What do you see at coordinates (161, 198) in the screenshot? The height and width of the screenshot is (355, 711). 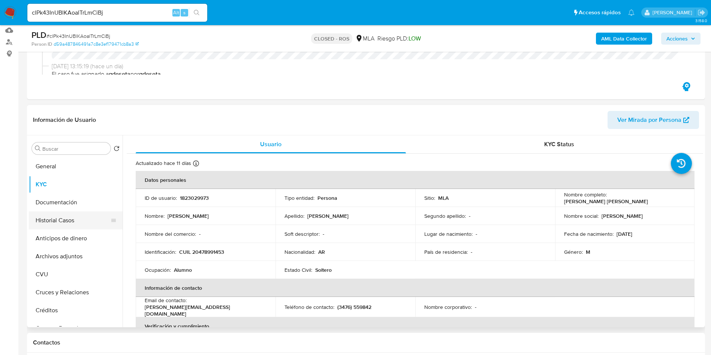 I see `p: ID de usuario :` at bounding box center [161, 198].